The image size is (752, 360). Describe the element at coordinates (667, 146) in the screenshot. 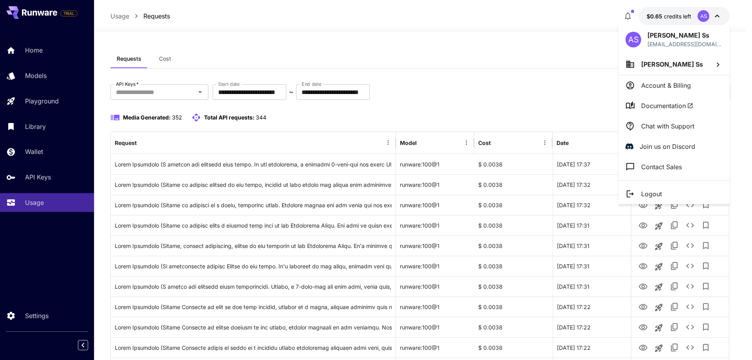

I see `p: Join us on Discord` at that location.